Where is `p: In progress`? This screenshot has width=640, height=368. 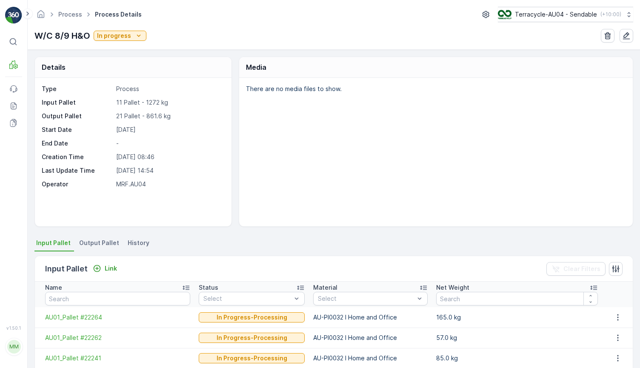 p: In progress is located at coordinates (114, 36).